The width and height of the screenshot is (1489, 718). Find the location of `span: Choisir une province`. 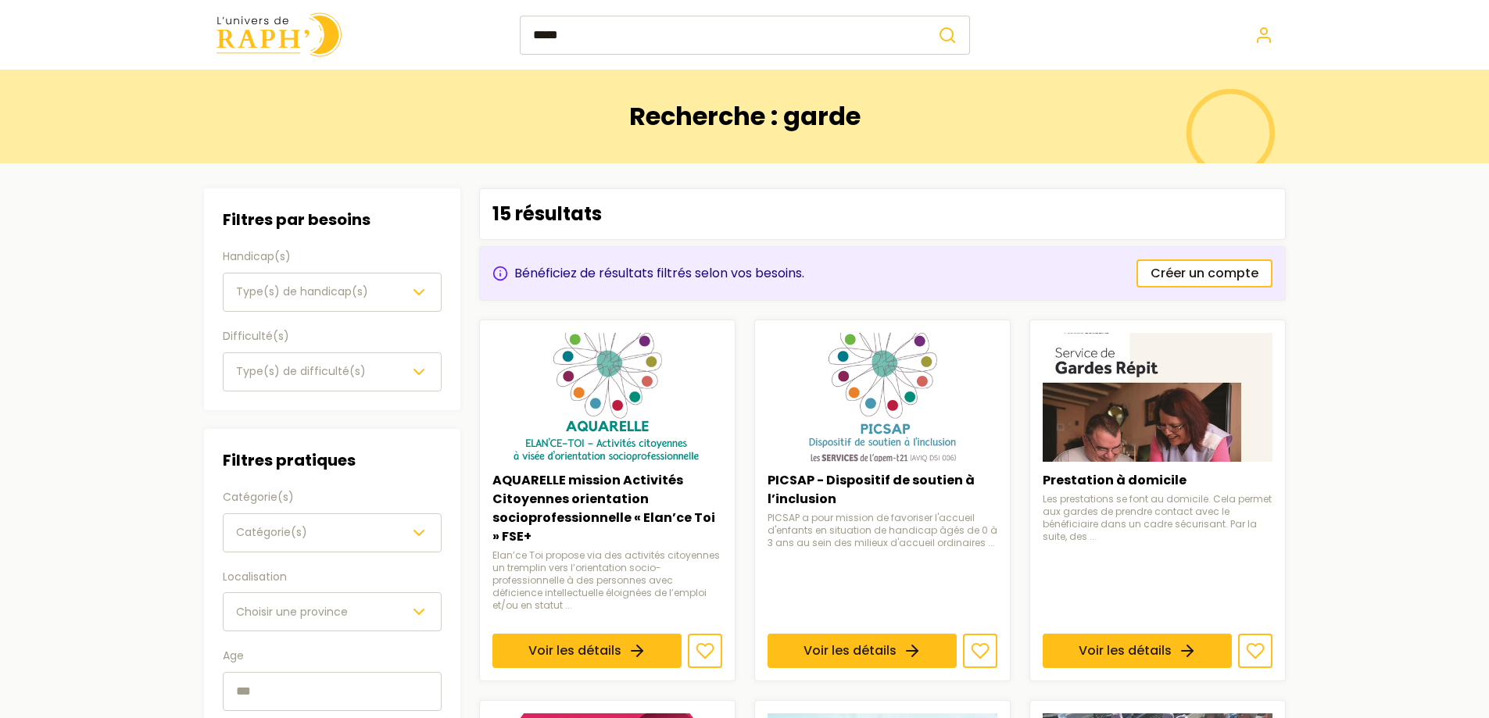

span: Choisir une province is located at coordinates (292, 612).